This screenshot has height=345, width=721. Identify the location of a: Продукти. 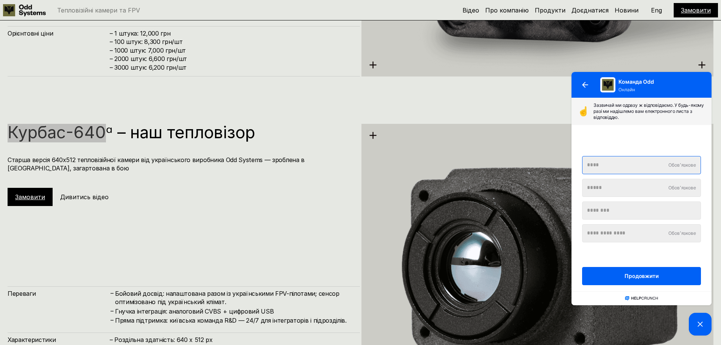
(550, 10).